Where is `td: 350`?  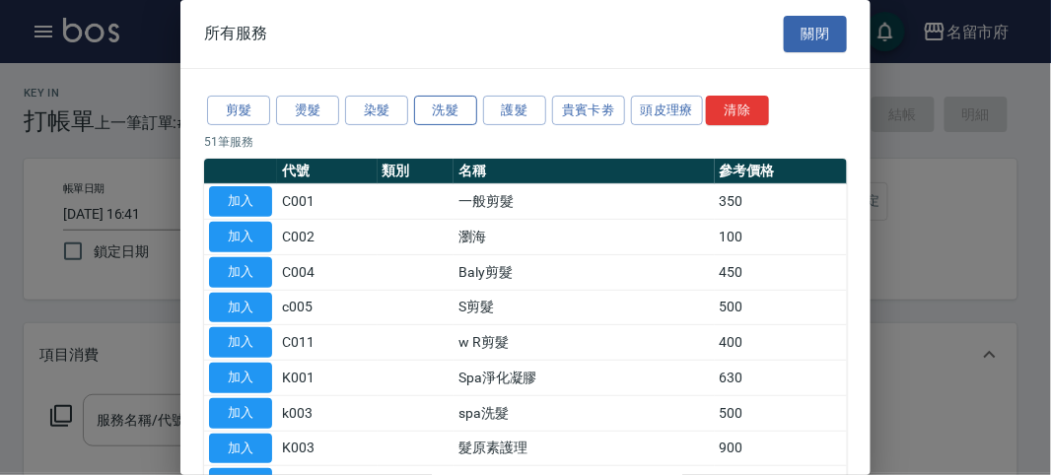
td: 350 is located at coordinates (781, 202).